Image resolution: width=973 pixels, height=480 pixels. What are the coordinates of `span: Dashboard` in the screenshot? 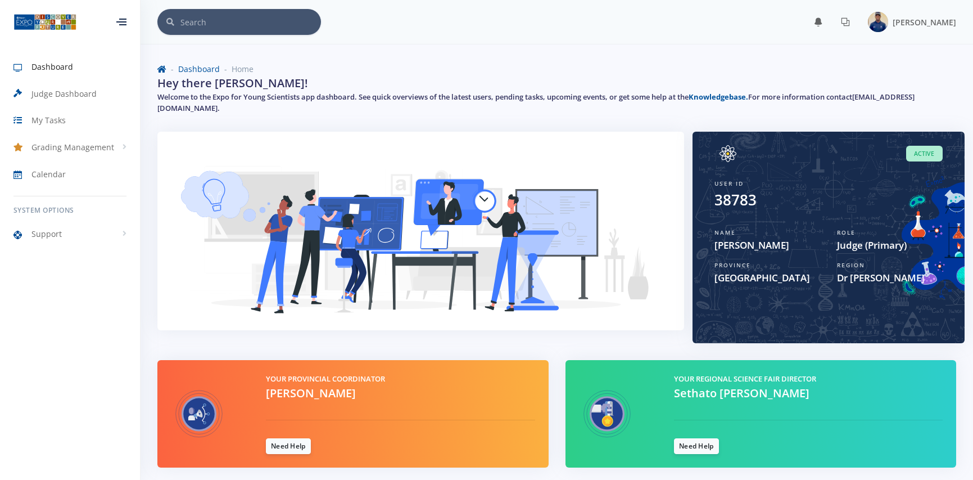 It's located at (52, 66).